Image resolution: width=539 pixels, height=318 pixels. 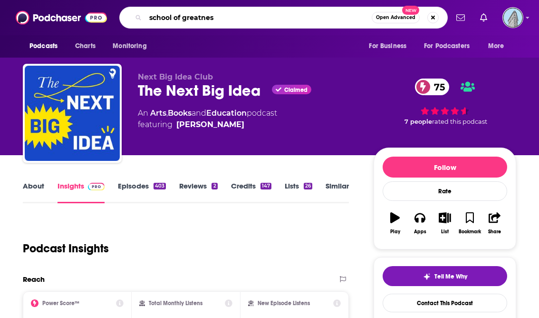 What do you see at coordinates (395, 223) in the screenshot?
I see `button: Play` at bounding box center [395, 223].